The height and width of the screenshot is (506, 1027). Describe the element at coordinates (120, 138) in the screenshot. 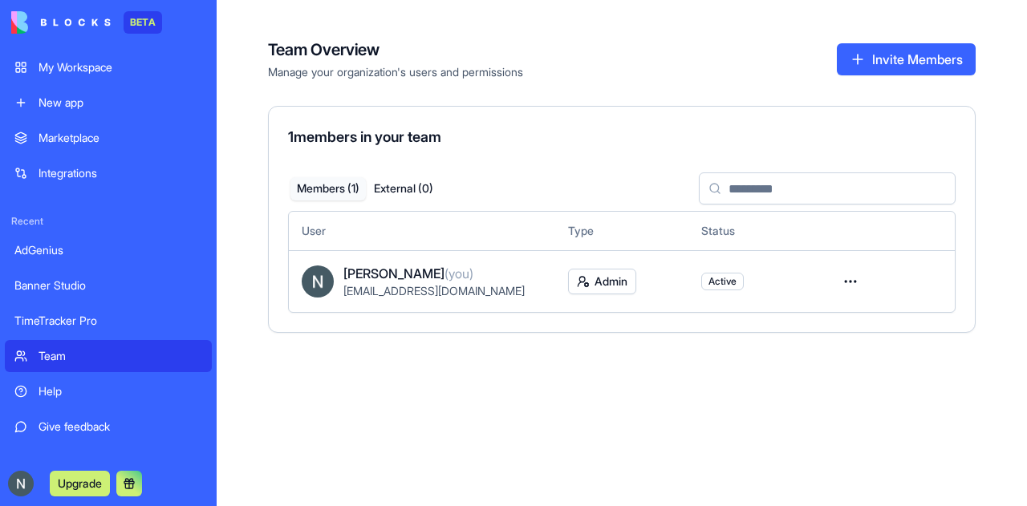

I see `div: Marketplace` at that location.